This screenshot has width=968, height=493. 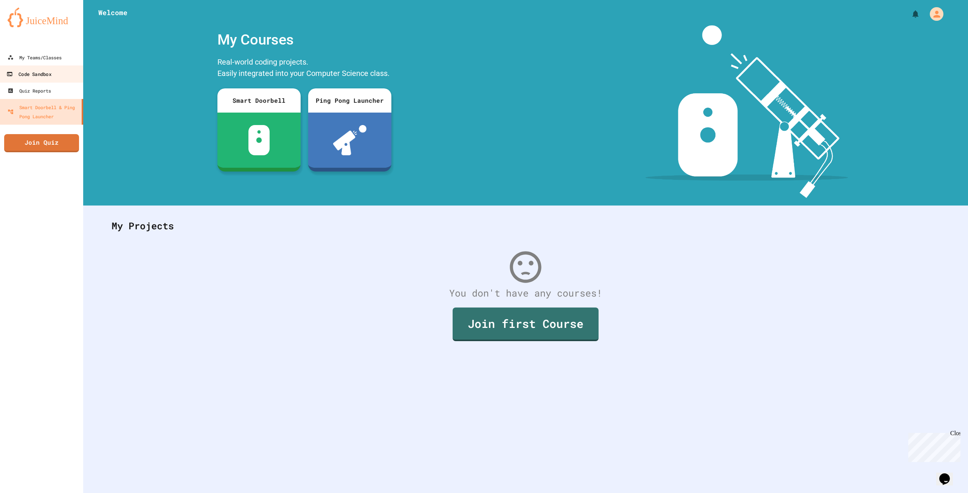 I want to click on img: ppl-with-ball.png, so click(x=350, y=140).